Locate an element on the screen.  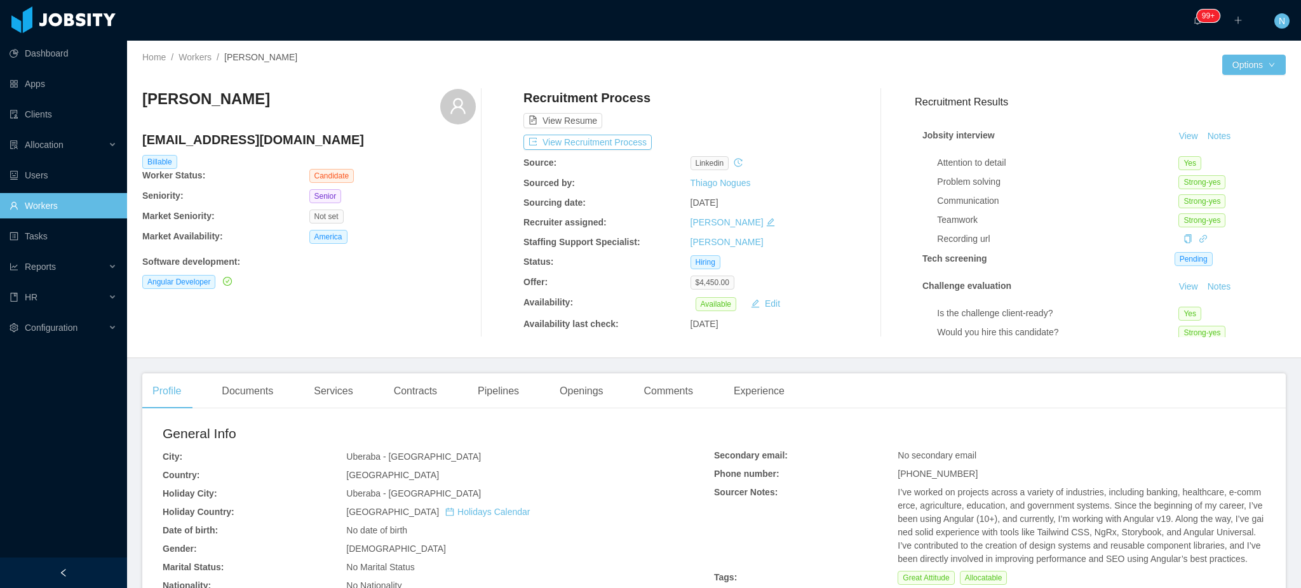
b: Staffing Support Specialist: is located at coordinates (582, 242).